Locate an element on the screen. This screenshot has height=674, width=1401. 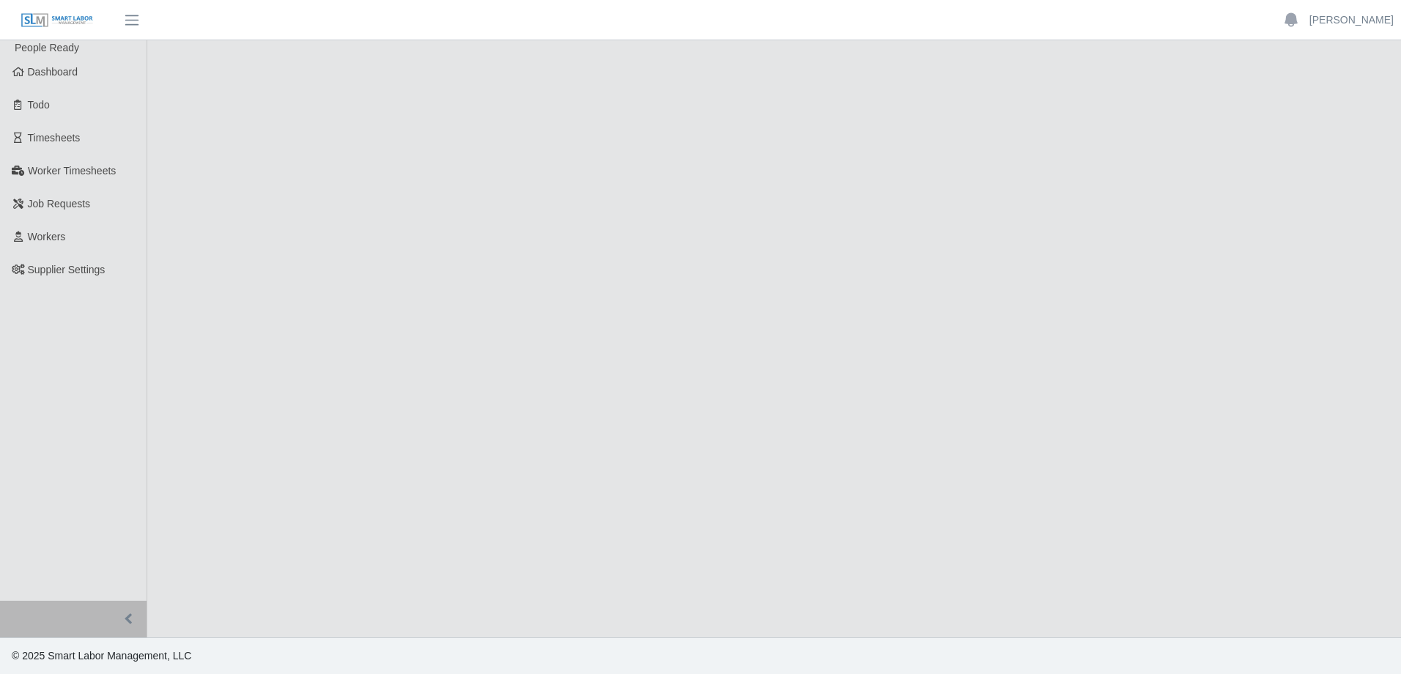
span: People Ready is located at coordinates (47, 48).